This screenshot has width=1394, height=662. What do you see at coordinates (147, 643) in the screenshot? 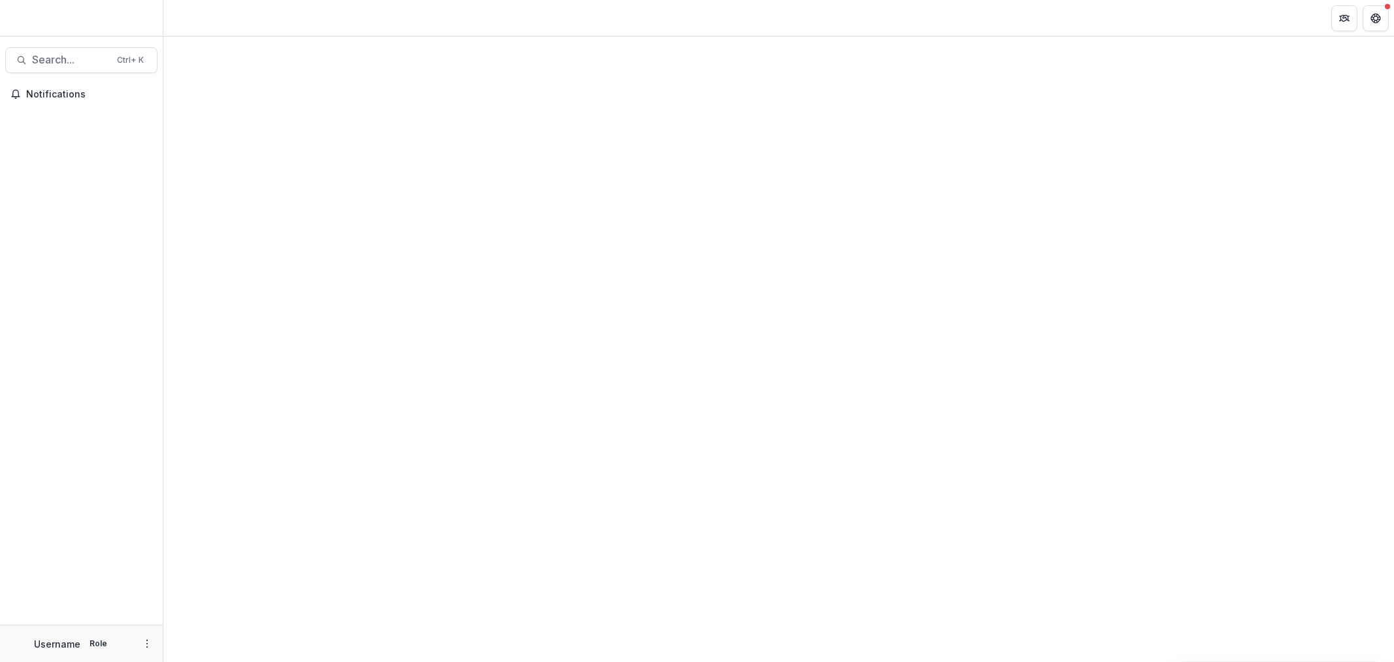
I see `button: More` at bounding box center [147, 643].